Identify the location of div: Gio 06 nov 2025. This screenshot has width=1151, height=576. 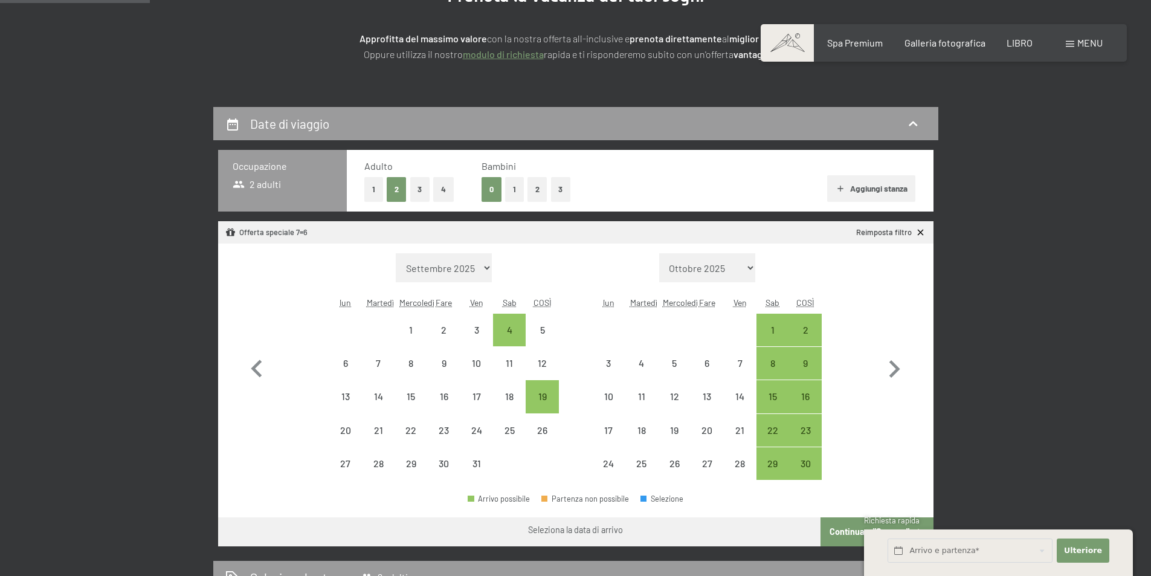
(707, 363).